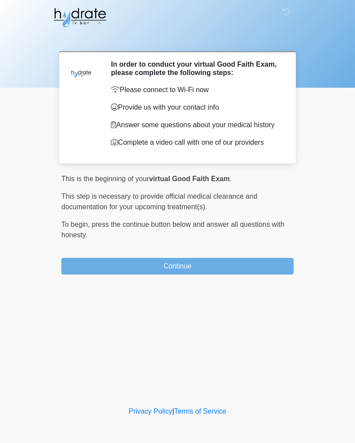  Describe the element at coordinates (196, 125) in the screenshot. I see `p: Answer some questions about your medical history` at that location.